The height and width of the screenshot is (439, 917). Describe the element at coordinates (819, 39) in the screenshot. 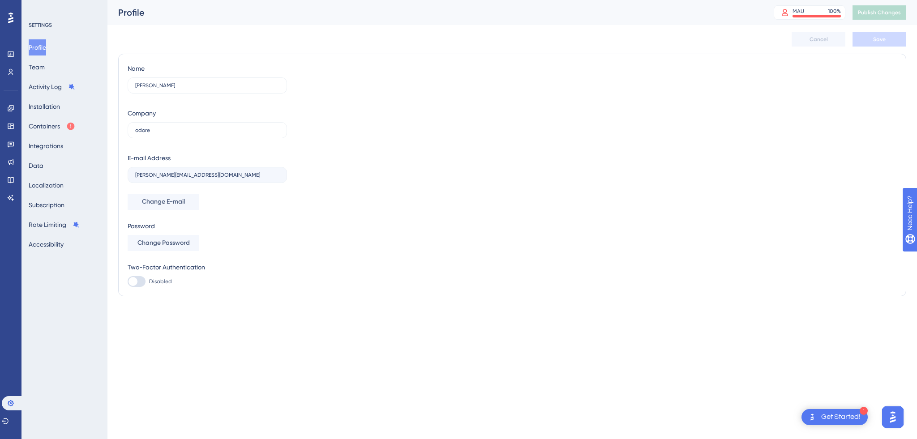

I see `span: Cancel` at that location.